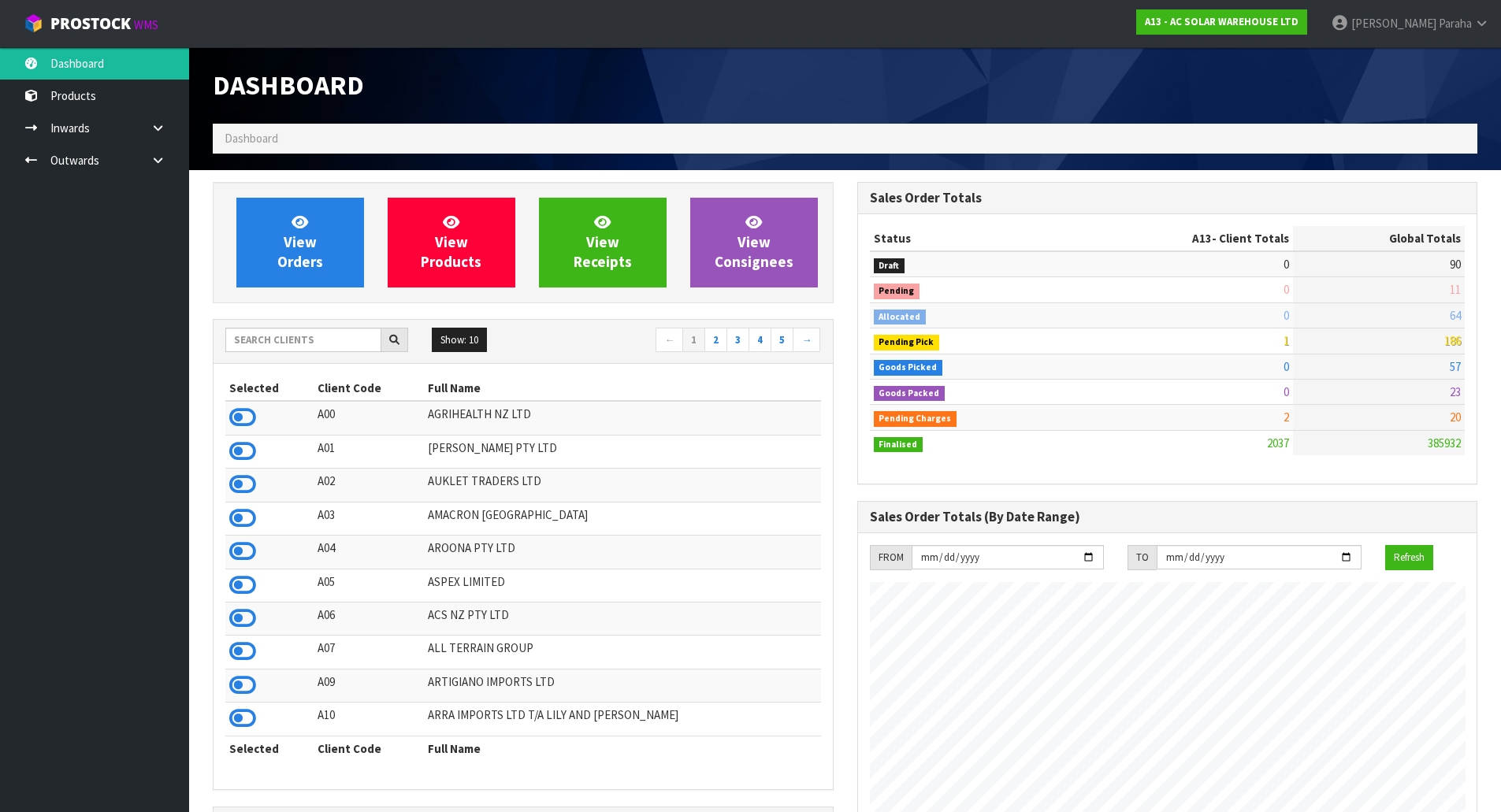 The height and width of the screenshot is (812, 1501). Describe the element at coordinates (623, 585) in the screenshot. I see `td: ASPEX LIMITED` at that location.